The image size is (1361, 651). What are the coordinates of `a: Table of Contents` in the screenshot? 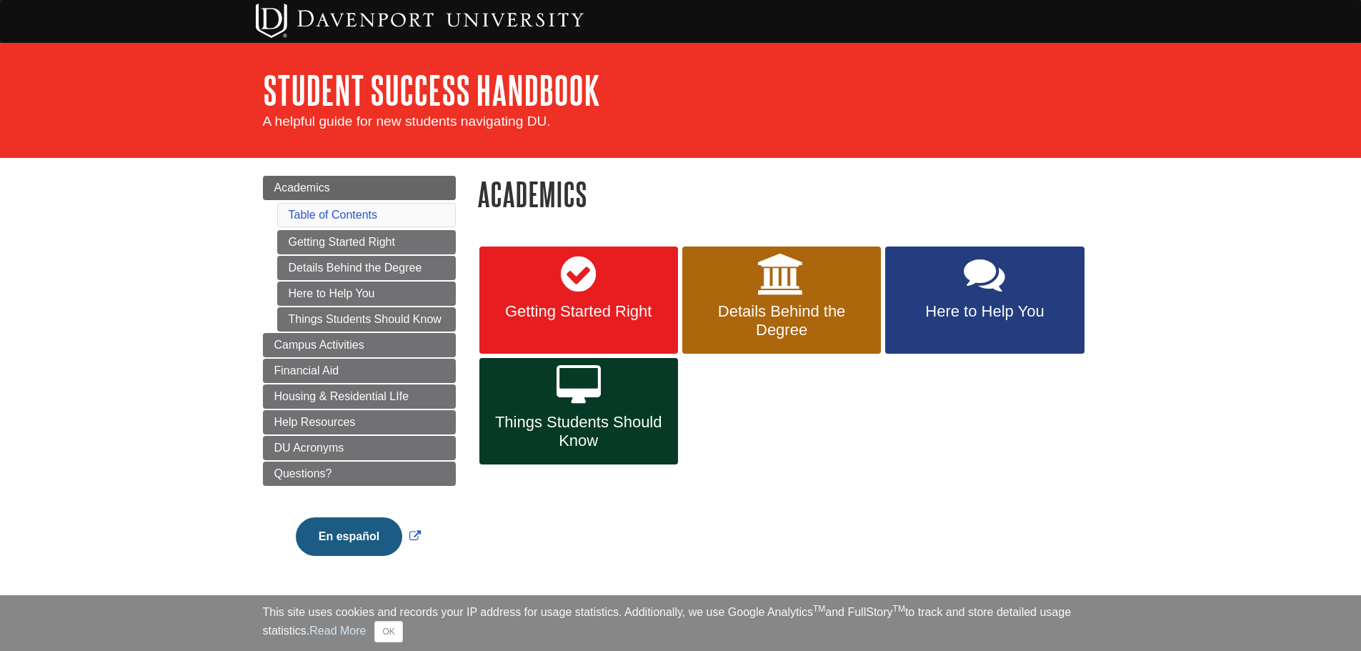 It's located at (333, 214).